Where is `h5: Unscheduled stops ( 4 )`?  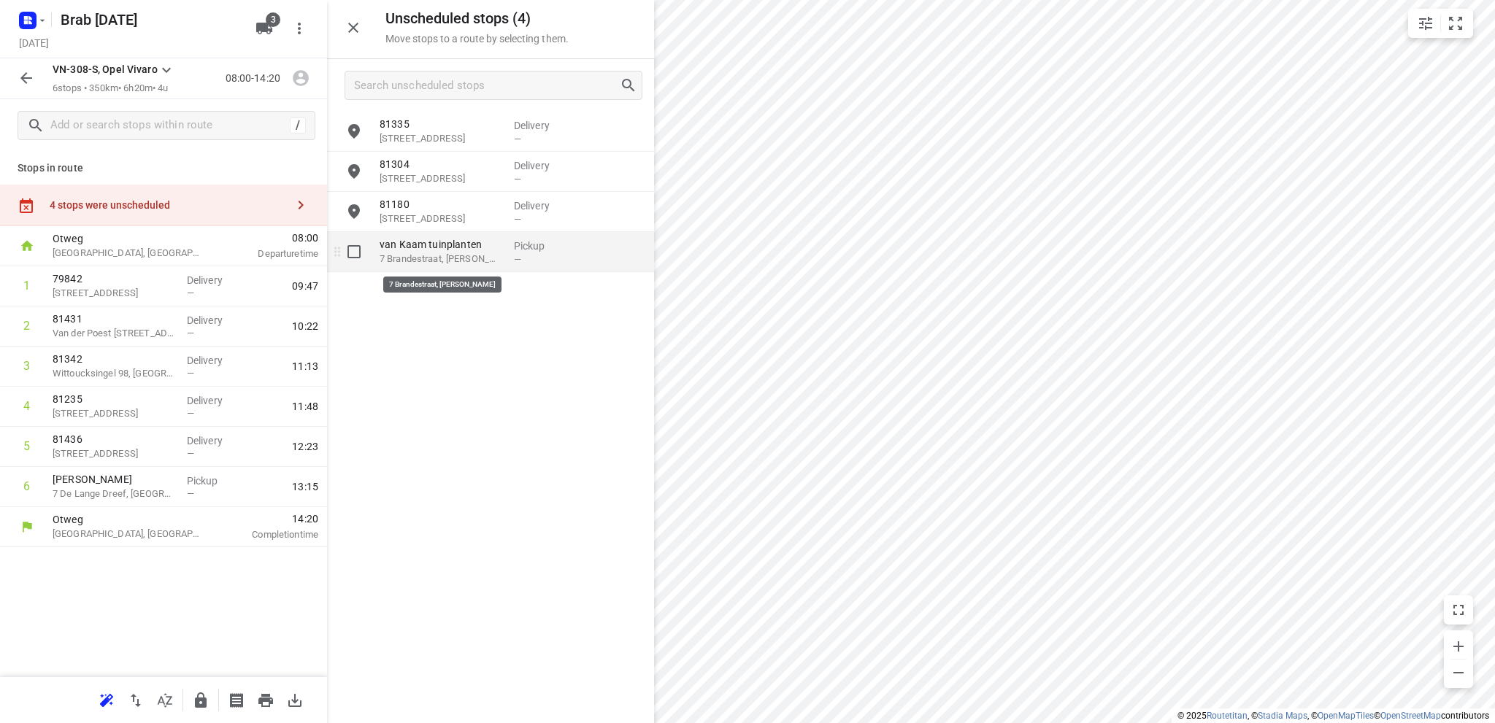 h5: Unscheduled stops ( 4 ) is located at coordinates (477, 18).